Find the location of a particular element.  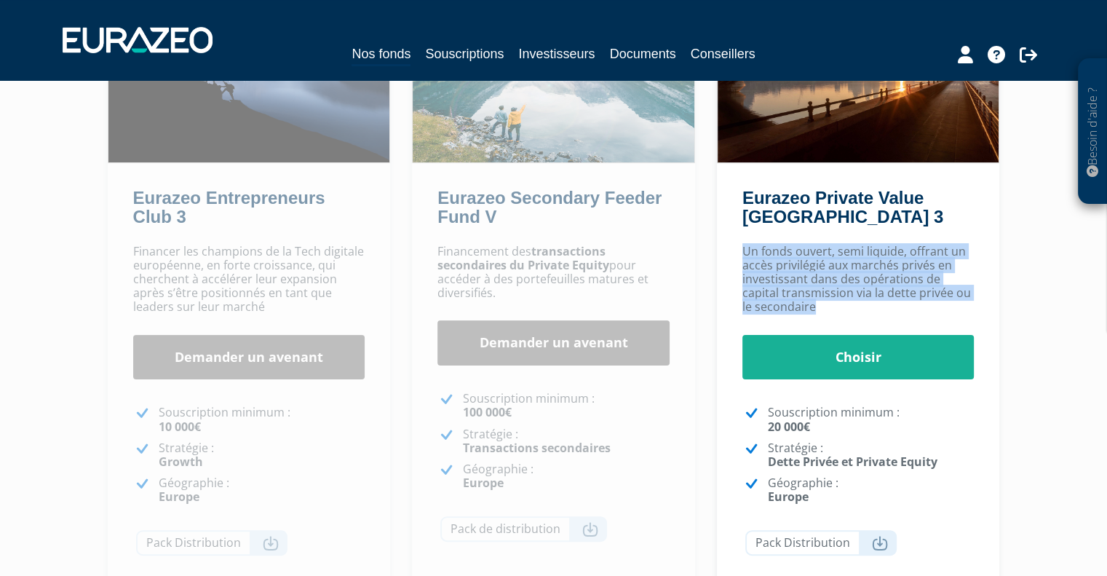

a: Eurazeo Secondary Feeder Fund V is located at coordinates (550, 207).